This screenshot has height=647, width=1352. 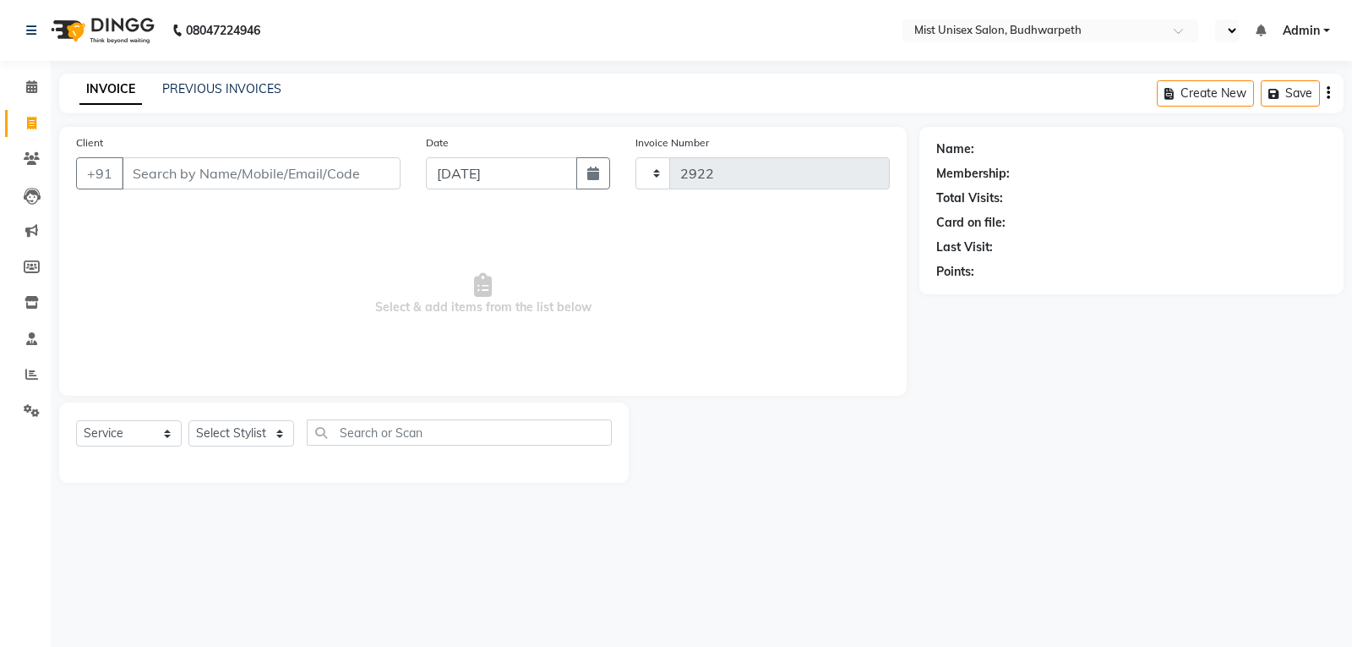 What do you see at coordinates (1205, 93) in the screenshot?
I see `button: Create New` at bounding box center [1205, 93].